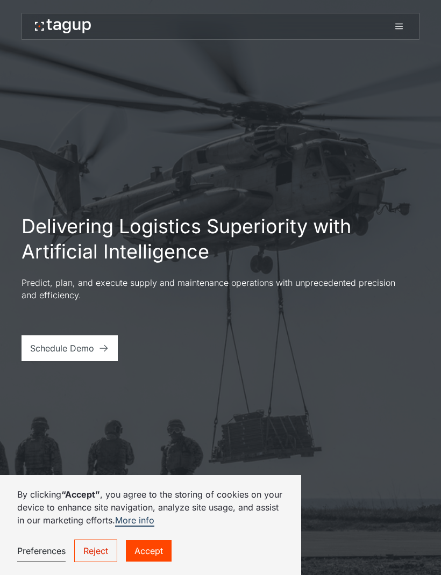 The height and width of the screenshot is (575, 441). Describe the element at coordinates (41, 551) in the screenshot. I see `a: Preferences` at that location.